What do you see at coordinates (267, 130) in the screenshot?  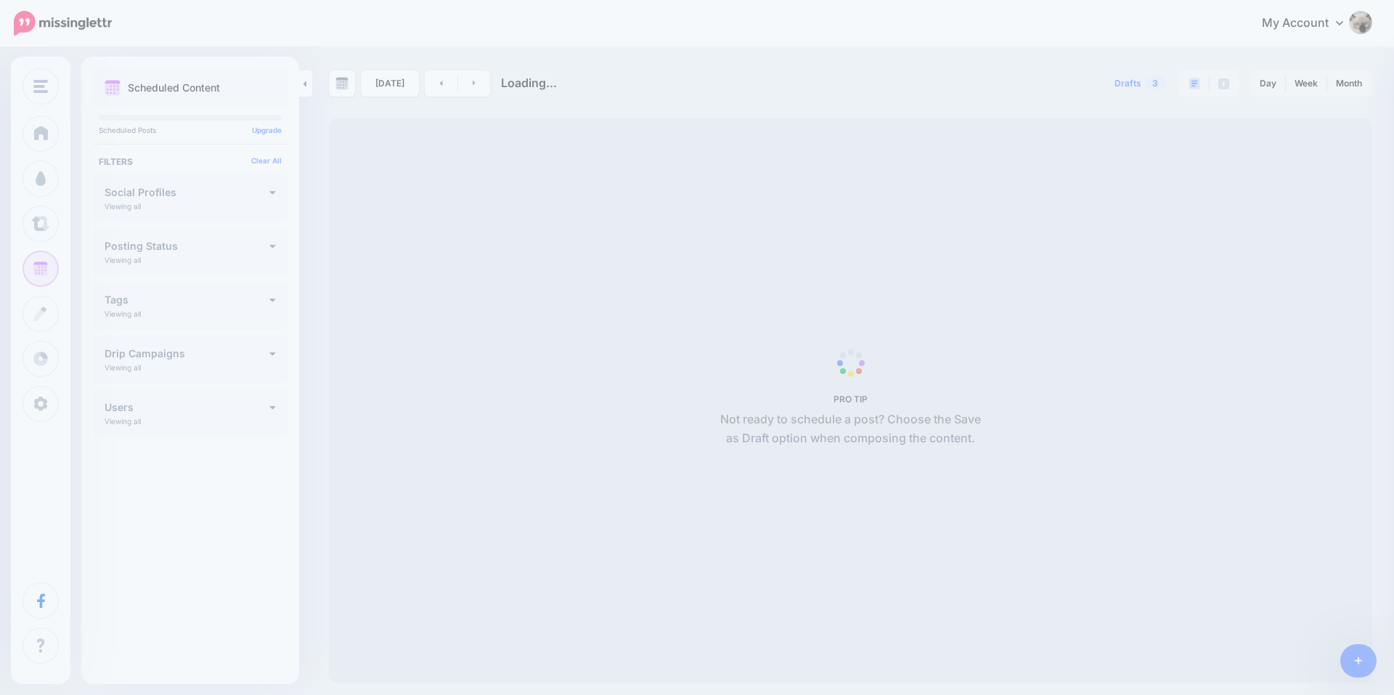 I see `a: Upgrade` at bounding box center [267, 130].